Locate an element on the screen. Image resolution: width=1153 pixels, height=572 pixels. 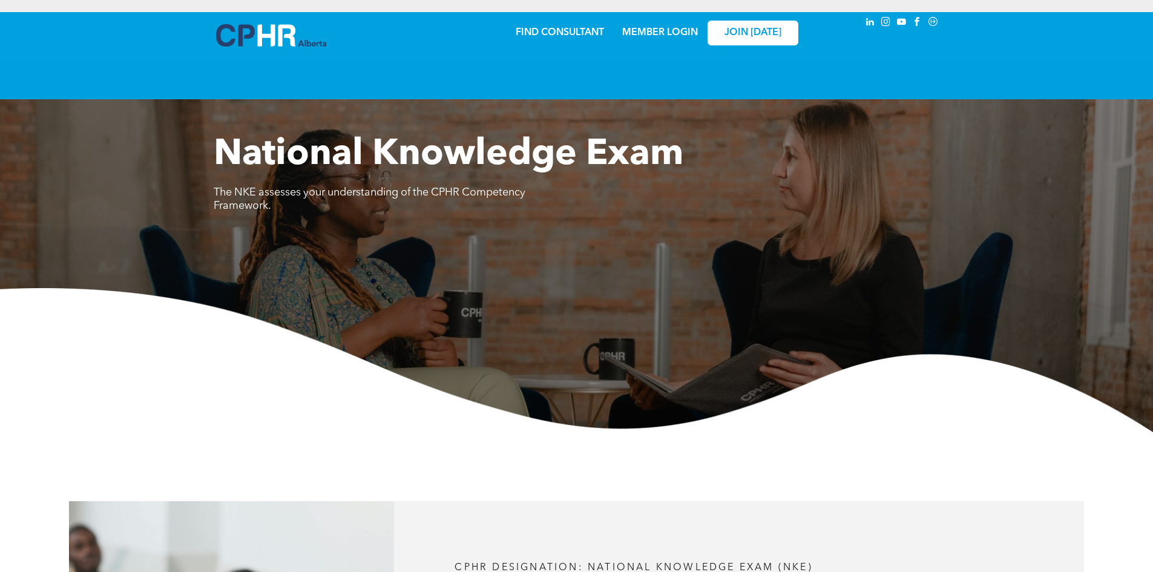
a: instagram is located at coordinates (886, 23).